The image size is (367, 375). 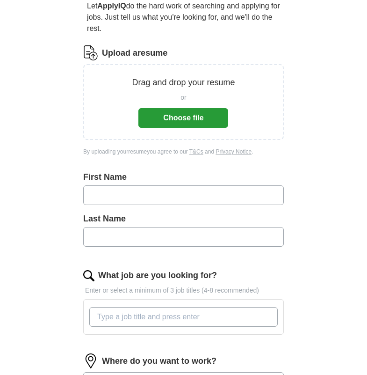 I want to click on a: T&Cs, so click(x=196, y=151).